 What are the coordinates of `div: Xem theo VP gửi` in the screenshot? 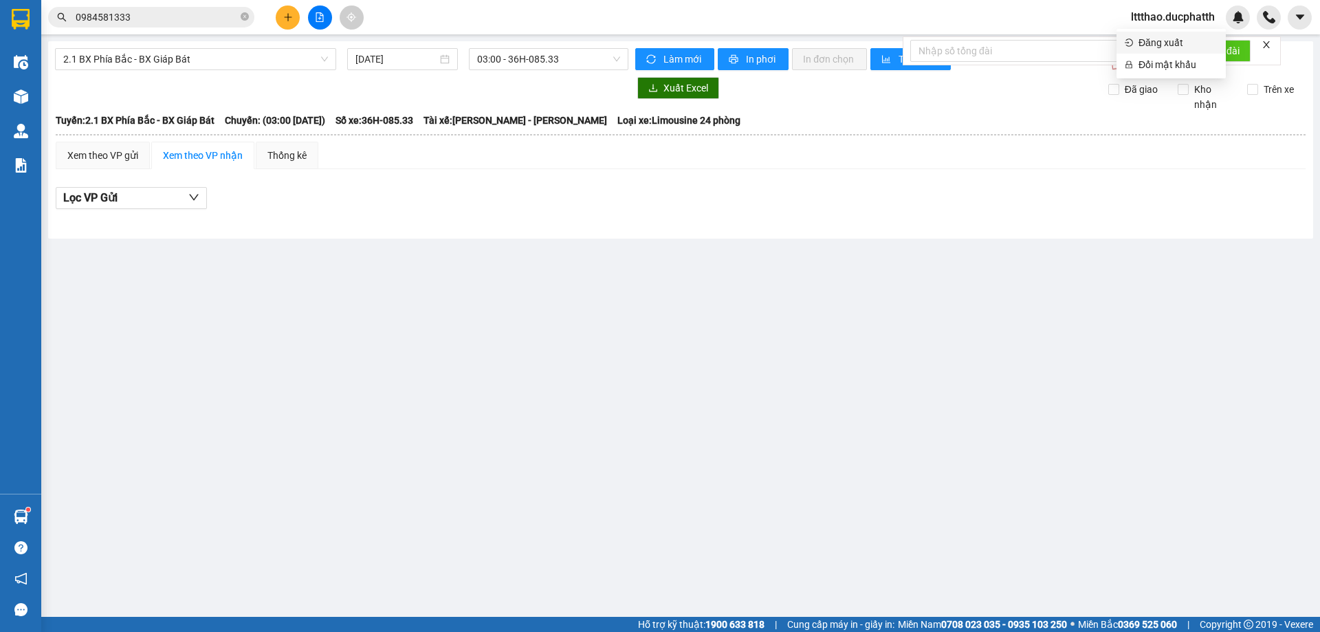 It's located at (102, 155).